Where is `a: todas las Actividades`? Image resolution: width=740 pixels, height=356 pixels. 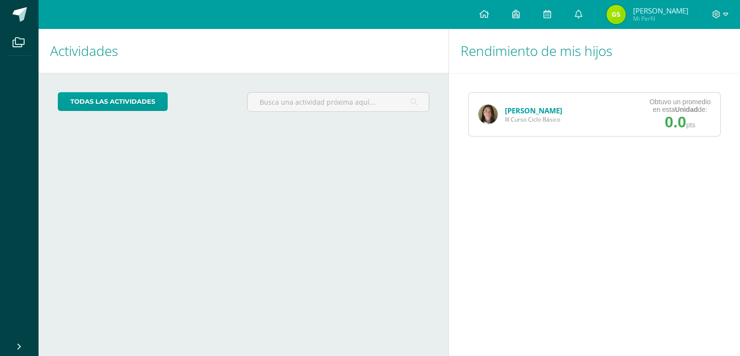
a: todas las Actividades is located at coordinates (113, 101).